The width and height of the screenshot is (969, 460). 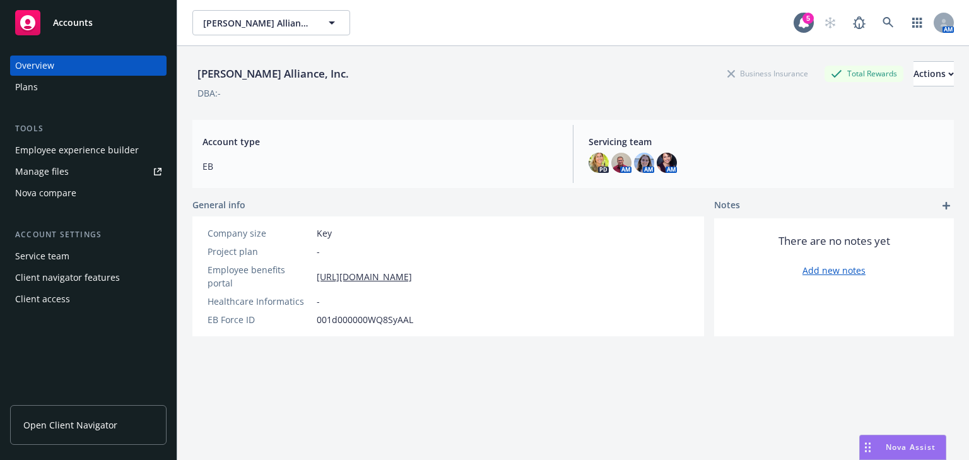 I want to click on a: Accounts, so click(x=88, y=23).